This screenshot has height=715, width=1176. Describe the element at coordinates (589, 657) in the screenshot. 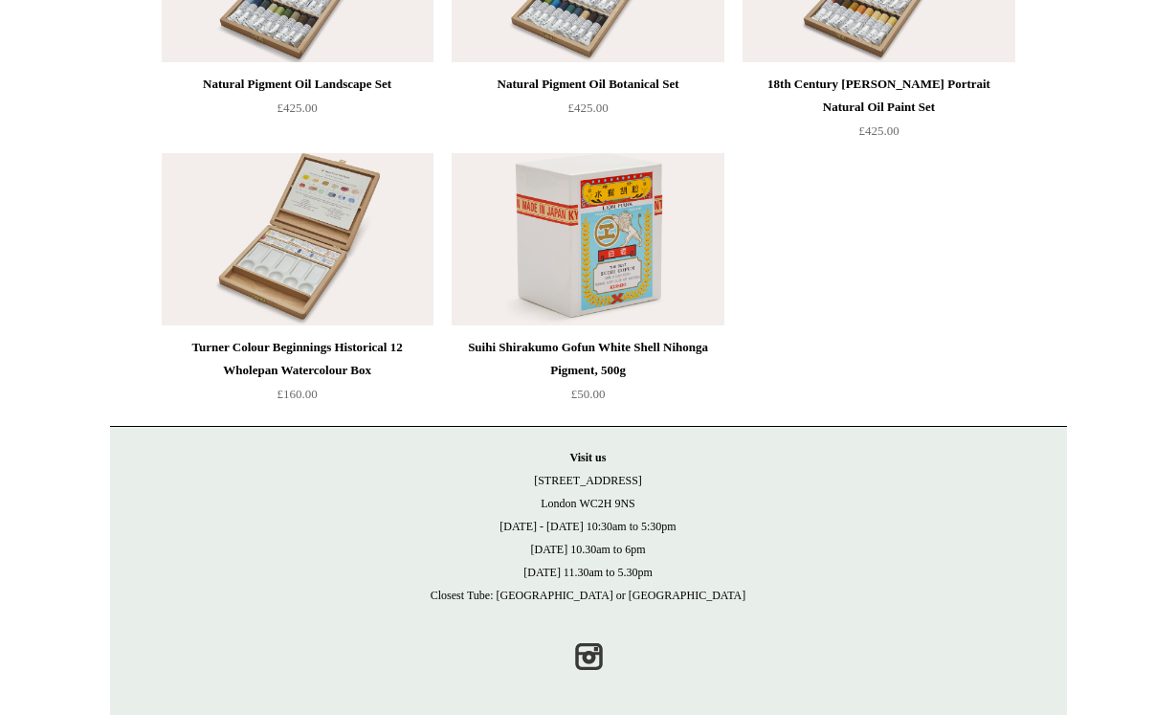

I see `a: Instagram` at that location.